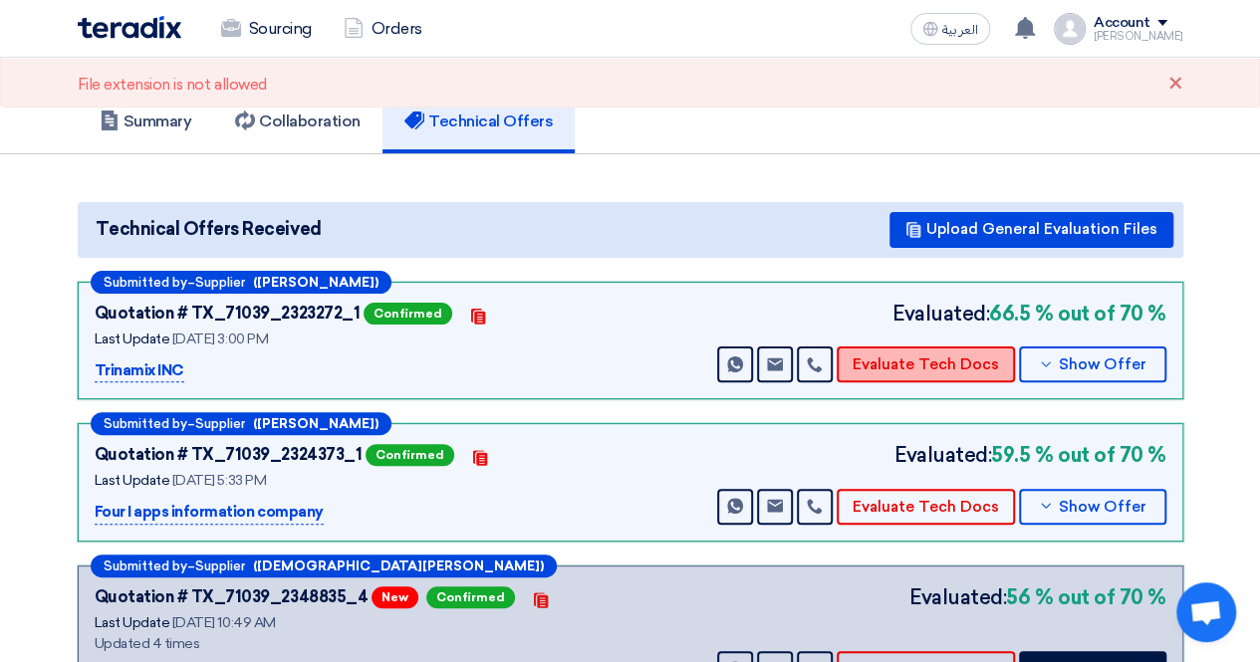  Describe the element at coordinates (231, 598) in the screenshot. I see `div: Quotation # TX_71039_2348835_4` at that location.